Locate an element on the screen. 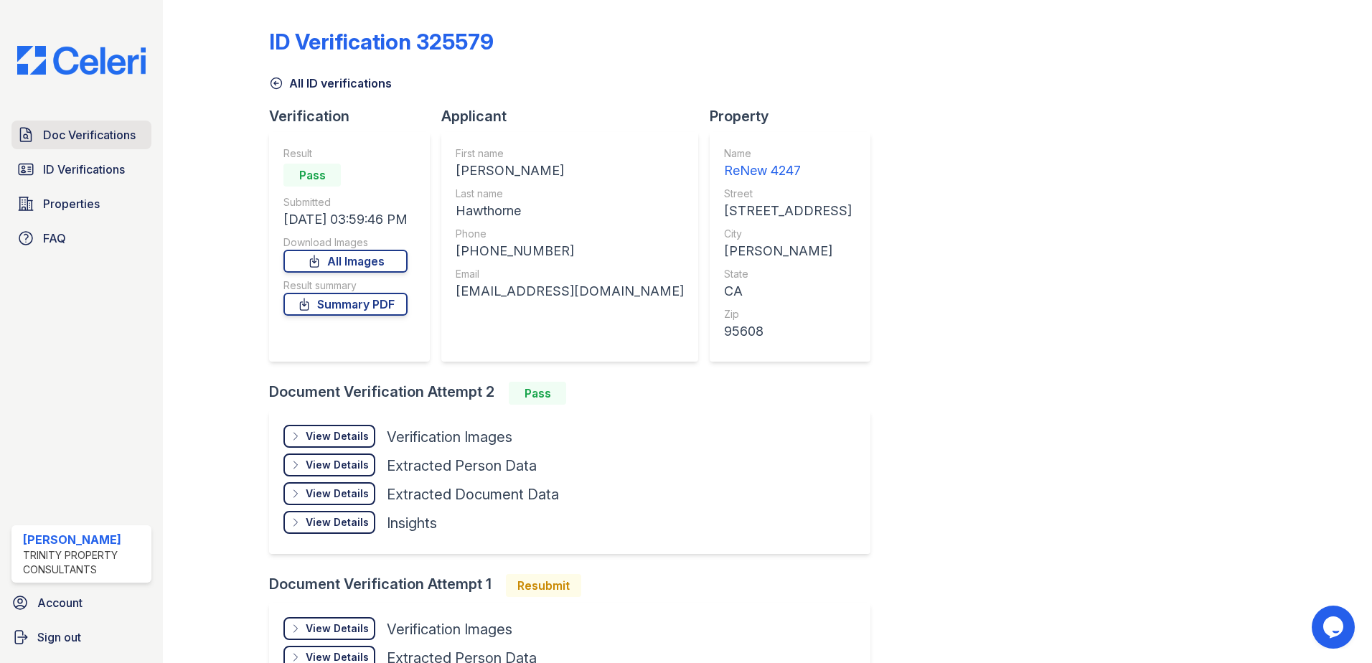 The image size is (1372, 663). span: Properties is located at coordinates (71, 204).